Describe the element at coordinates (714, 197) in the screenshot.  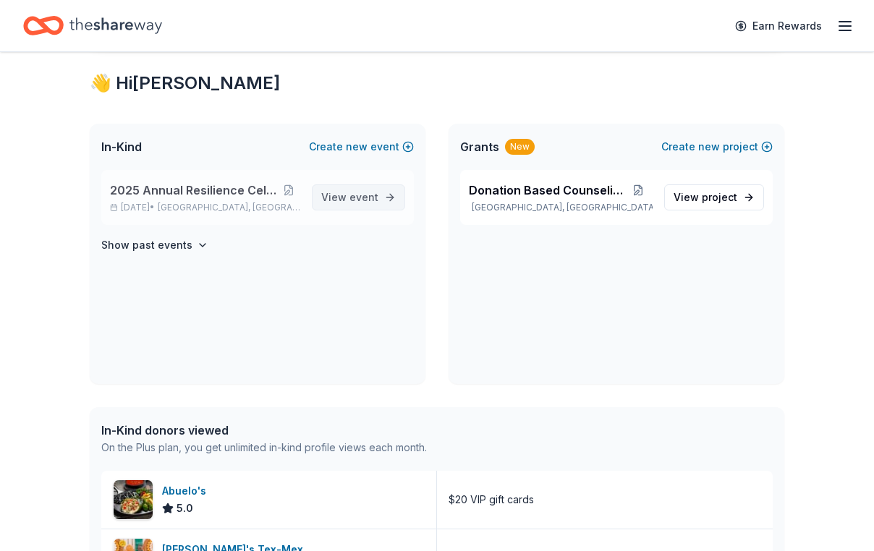
I see `a: View project` at that location.